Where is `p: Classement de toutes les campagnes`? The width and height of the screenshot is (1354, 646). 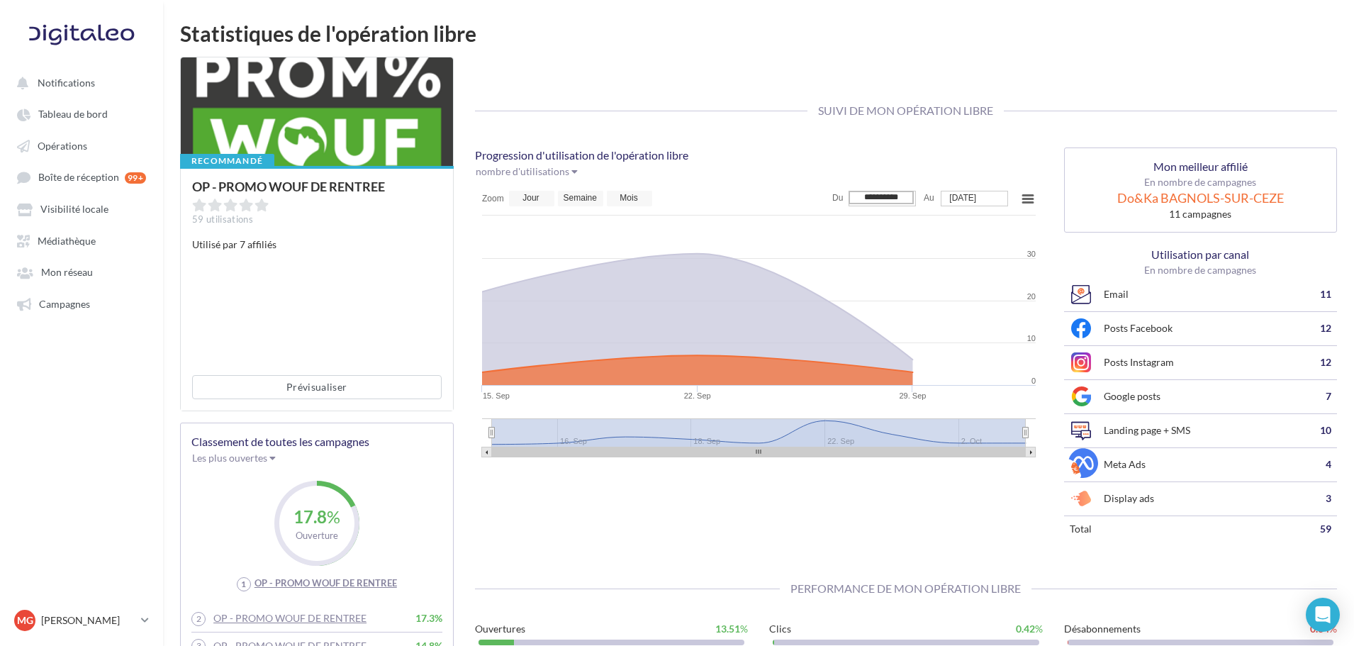
p: Classement de toutes les campagnes is located at coordinates (317, 442).